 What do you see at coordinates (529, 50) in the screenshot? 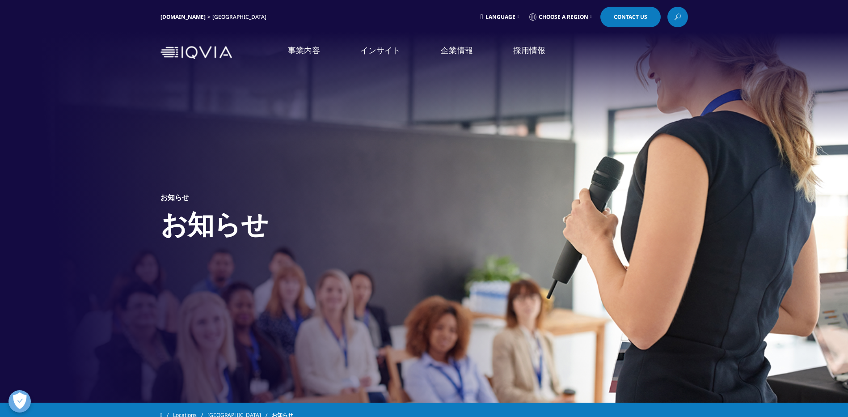
I see `a: 採用情報` at bounding box center [529, 50].